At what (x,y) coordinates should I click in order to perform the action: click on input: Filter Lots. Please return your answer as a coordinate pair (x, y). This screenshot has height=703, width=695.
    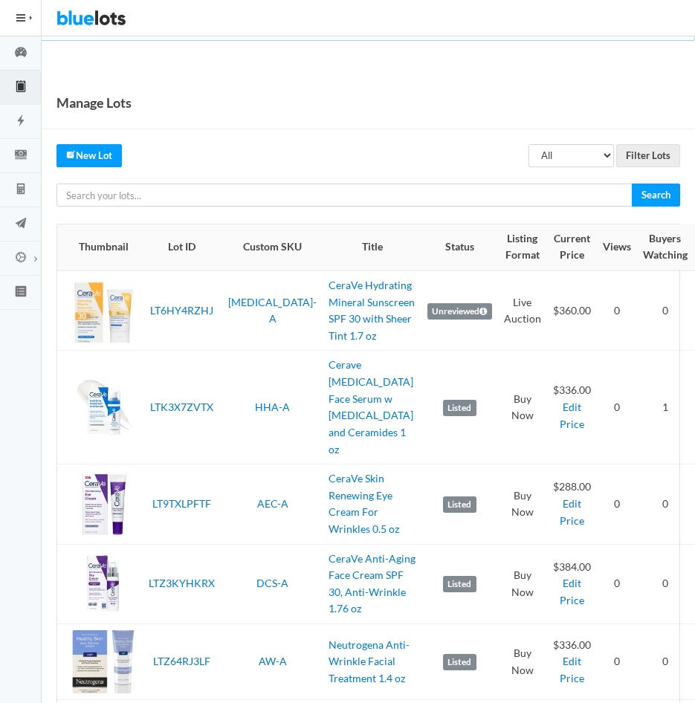
    Looking at the image, I should click on (648, 155).